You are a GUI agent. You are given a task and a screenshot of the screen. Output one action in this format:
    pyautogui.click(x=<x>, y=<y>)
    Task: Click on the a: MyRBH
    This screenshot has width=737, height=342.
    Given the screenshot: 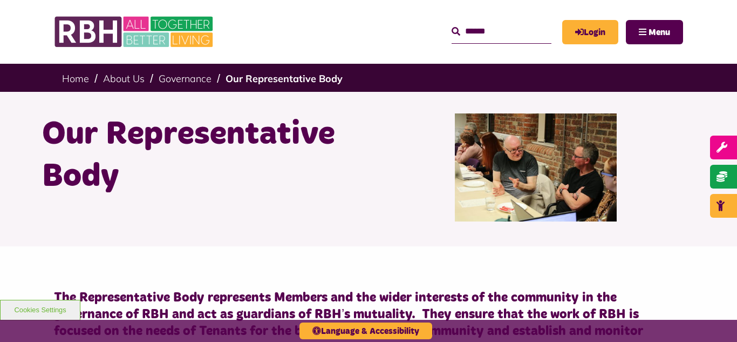 What is the action you would take?
    pyautogui.click(x=590, y=32)
    